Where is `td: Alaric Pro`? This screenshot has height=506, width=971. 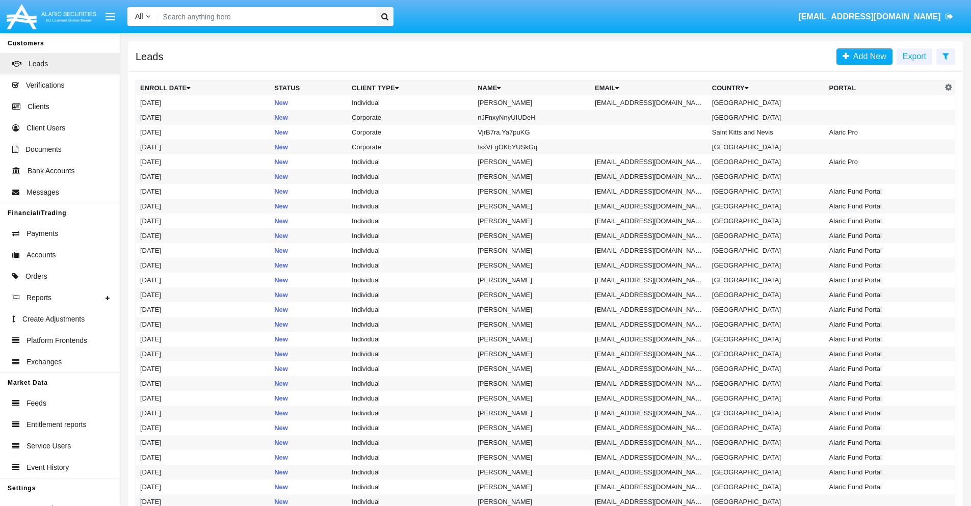
td: Alaric Pro is located at coordinates (884, 162).